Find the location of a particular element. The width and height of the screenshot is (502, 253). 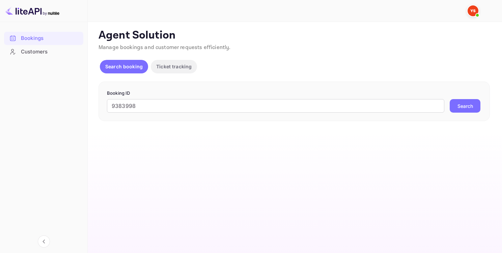

p: Search booking is located at coordinates (124, 66).